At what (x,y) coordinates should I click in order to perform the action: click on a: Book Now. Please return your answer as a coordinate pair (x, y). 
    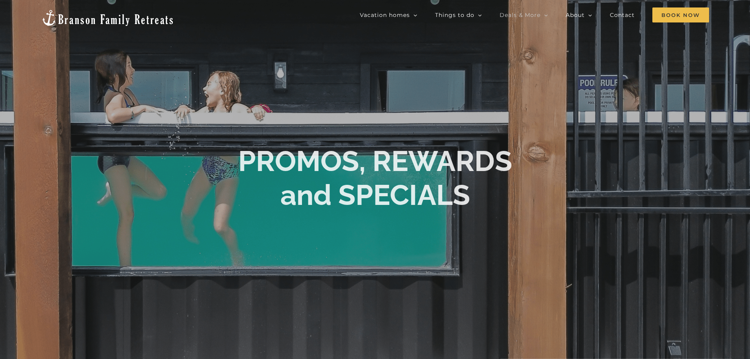
    Looking at the image, I should click on (681, 15).